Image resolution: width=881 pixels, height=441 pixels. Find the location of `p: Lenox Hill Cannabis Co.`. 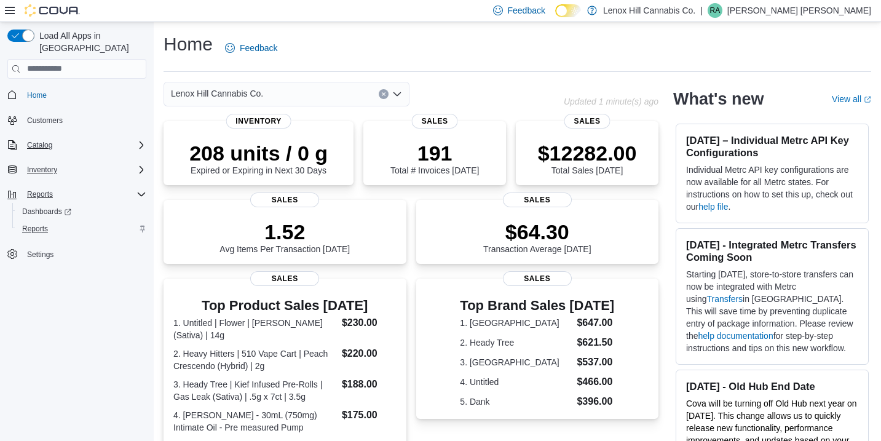

p: Lenox Hill Cannabis Co. is located at coordinates (649, 10).